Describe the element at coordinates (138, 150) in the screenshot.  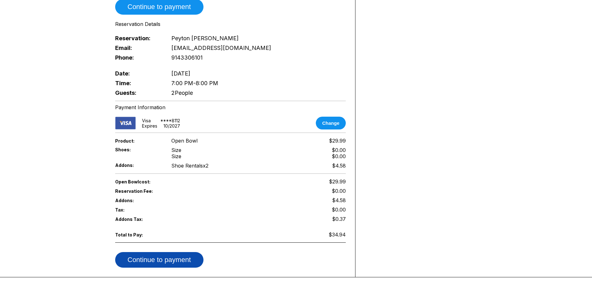
I see `span: Shoes:` at that location.